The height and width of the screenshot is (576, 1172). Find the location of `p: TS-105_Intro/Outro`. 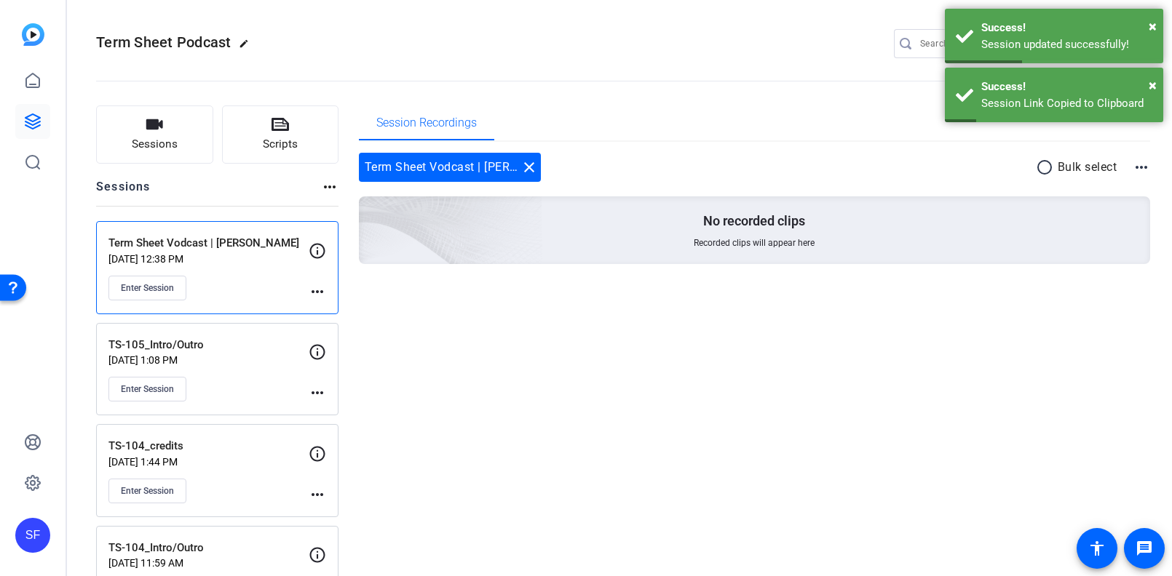

p: TS-105_Intro/Outro is located at coordinates (208, 345).